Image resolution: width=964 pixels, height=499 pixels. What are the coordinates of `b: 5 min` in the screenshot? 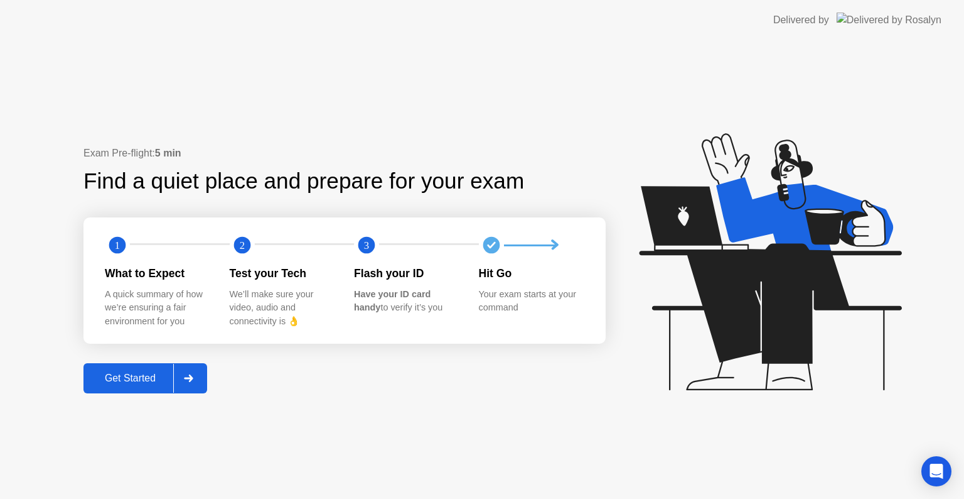 It's located at (168, 153).